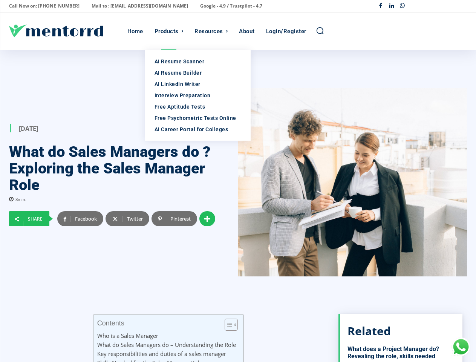 The width and height of the screenshot is (476, 362). I want to click on a: Who is a Sales Manager, so click(128, 336).